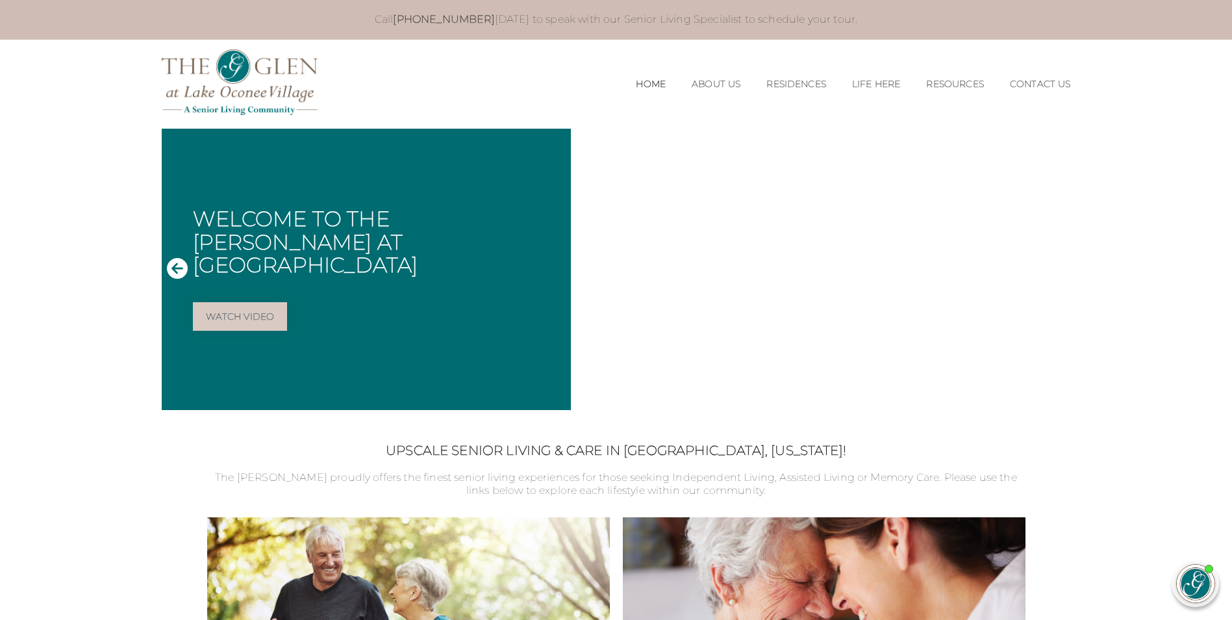  I want to click on img: avatar, so click(1196, 583).